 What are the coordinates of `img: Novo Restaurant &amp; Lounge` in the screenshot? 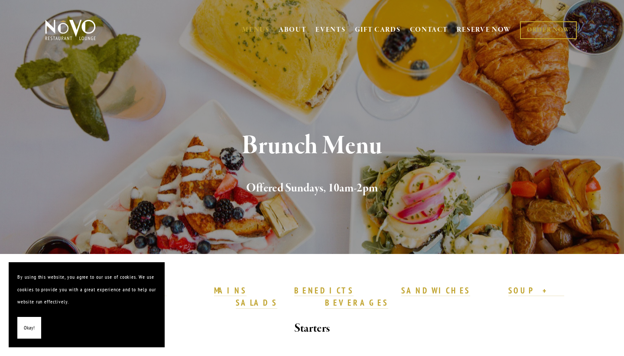 It's located at (70, 30).